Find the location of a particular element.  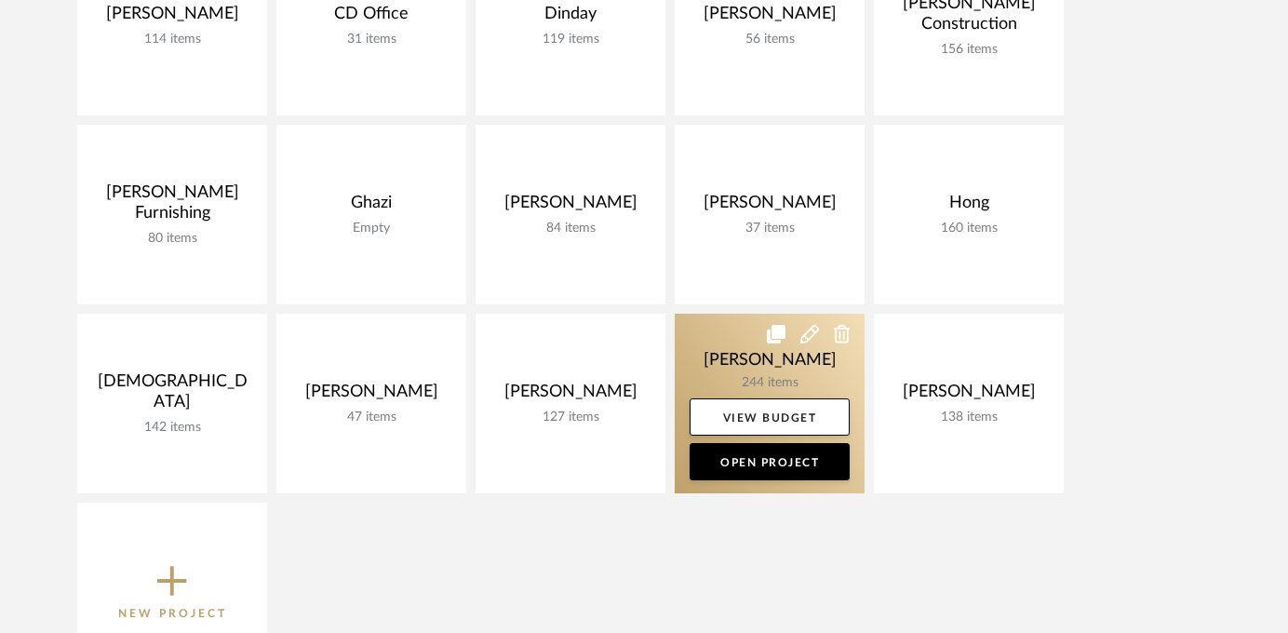

div: Hong is located at coordinates (969, 207).